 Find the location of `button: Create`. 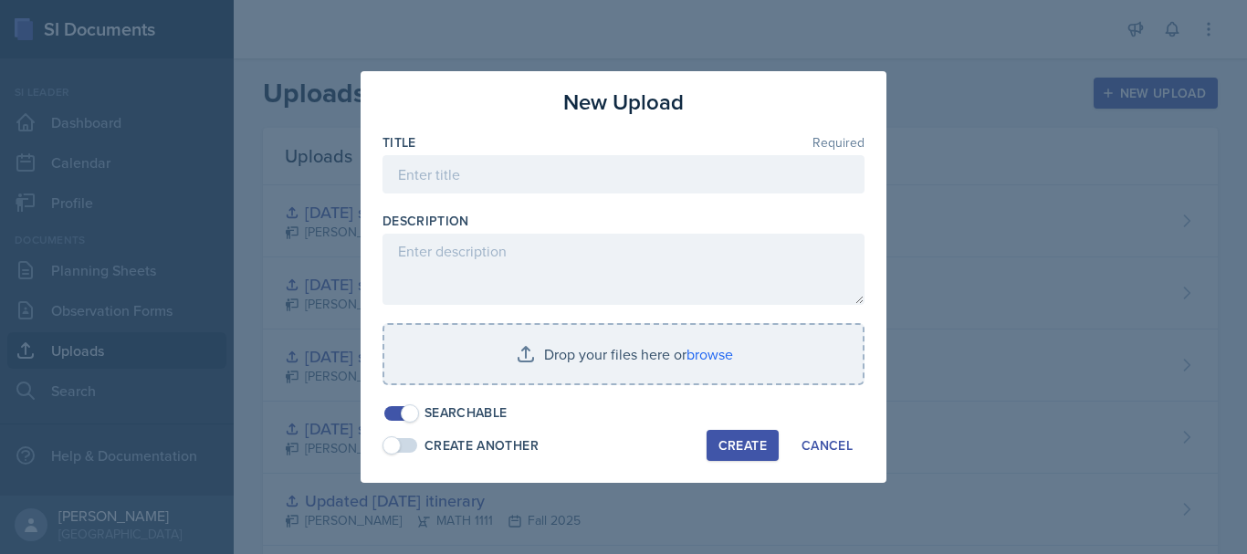

button: Create is located at coordinates (742, 446).